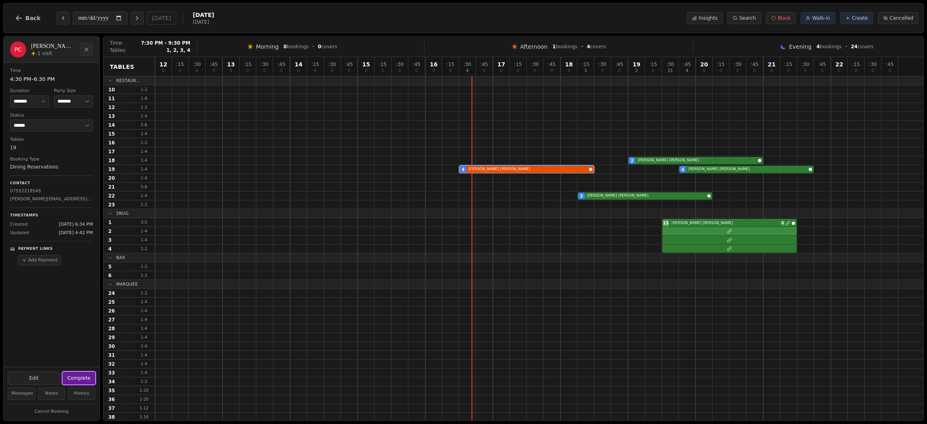 The width and height of the screenshot is (927, 424). Describe the element at coordinates (51, 71) in the screenshot. I see `dt: Time` at that location.